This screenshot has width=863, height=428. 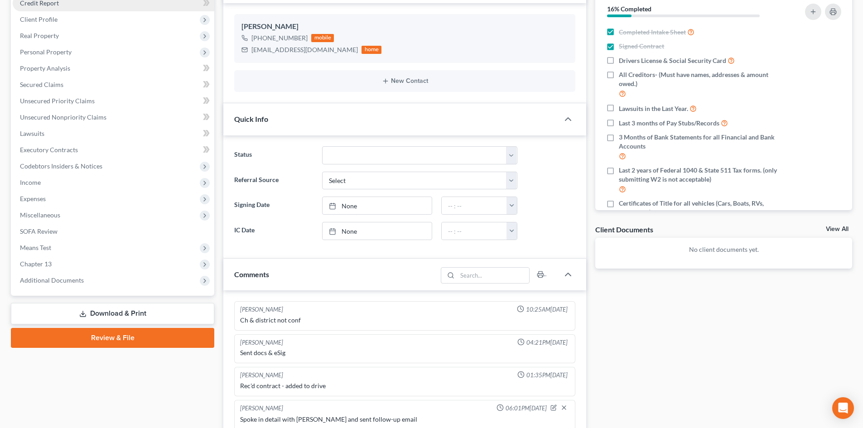 I want to click on a: Review & File, so click(x=112, y=338).